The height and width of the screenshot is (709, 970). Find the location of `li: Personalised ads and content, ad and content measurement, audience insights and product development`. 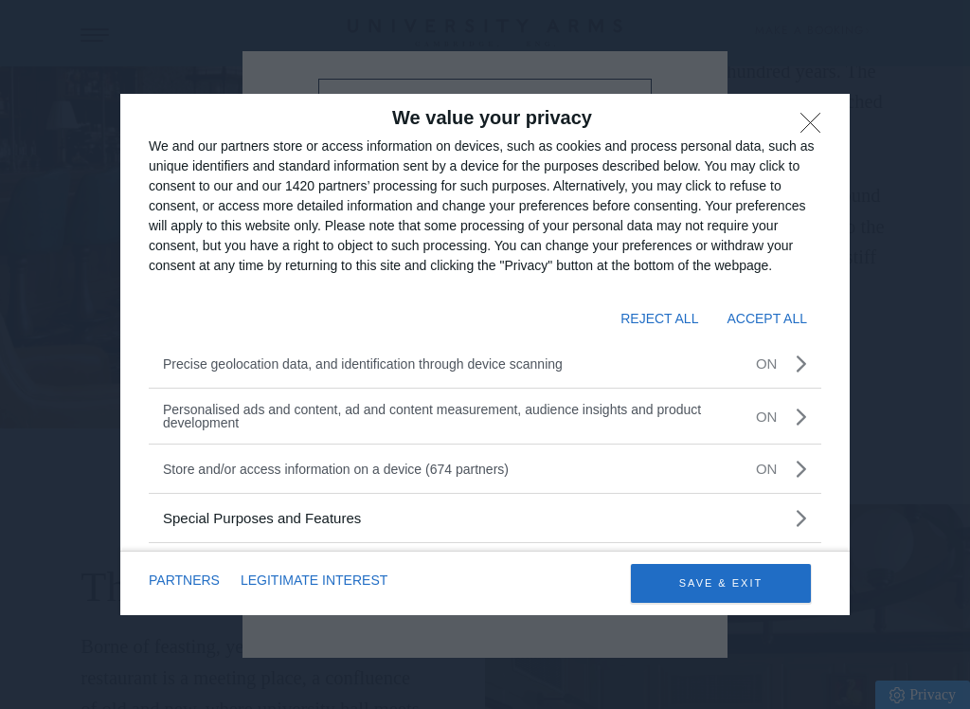

li: Personalised ads and content, ad and content measurement, audience insights and product development is located at coordinates (443, 416).